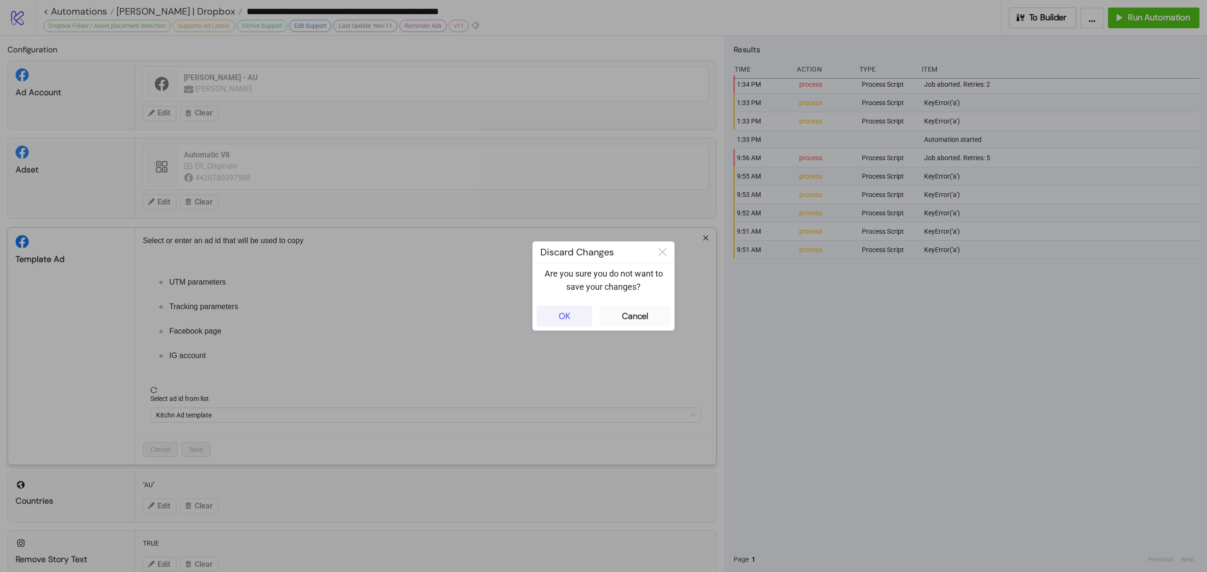 This screenshot has width=1207, height=572. What do you see at coordinates (564, 316) in the screenshot?
I see `div: OK` at bounding box center [564, 316].